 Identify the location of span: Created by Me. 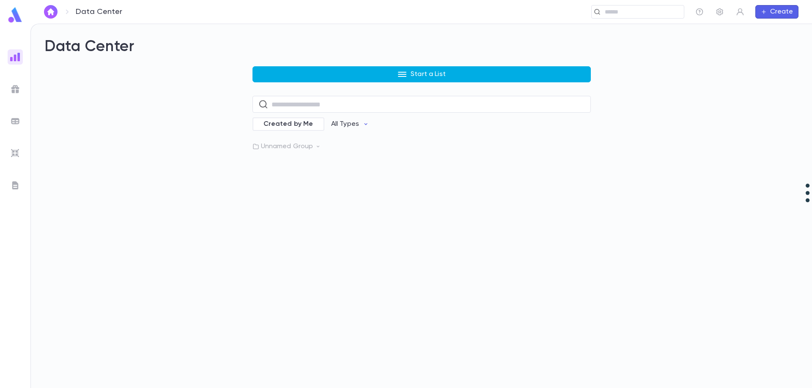
(288, 124).